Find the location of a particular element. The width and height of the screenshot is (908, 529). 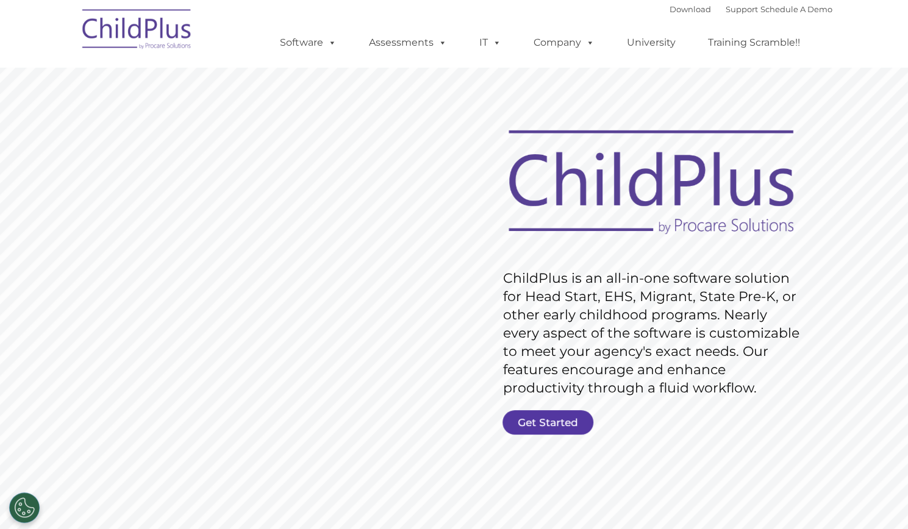

a: Get Started is located at coordinates (548, 423).